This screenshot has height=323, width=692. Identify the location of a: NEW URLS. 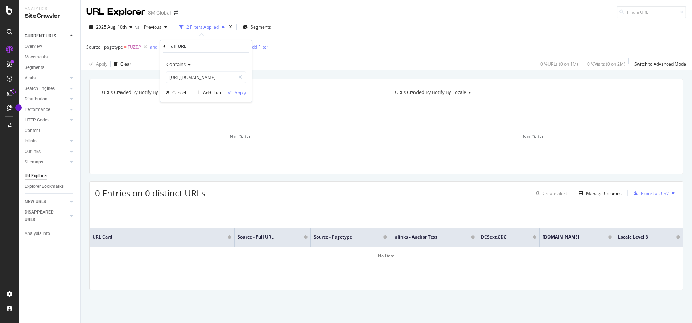
(46, 202).